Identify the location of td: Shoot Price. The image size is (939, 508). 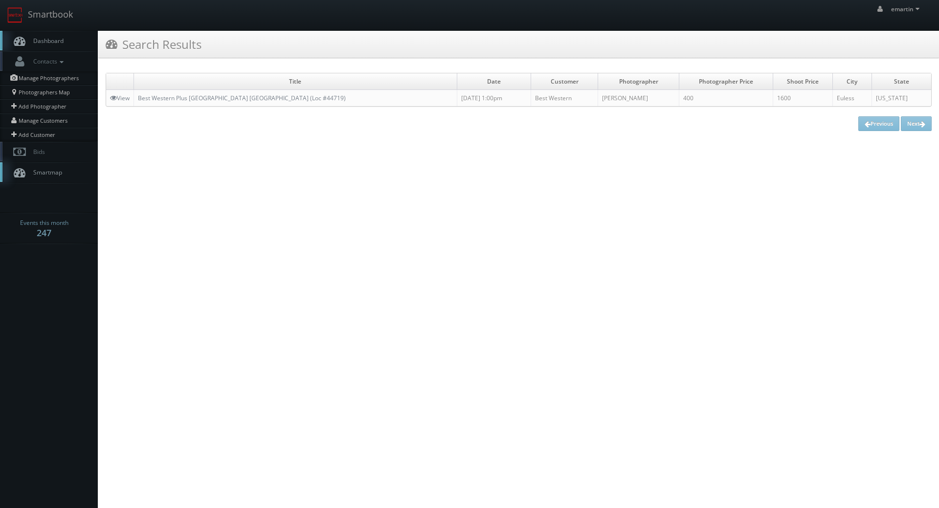
(803, 82).